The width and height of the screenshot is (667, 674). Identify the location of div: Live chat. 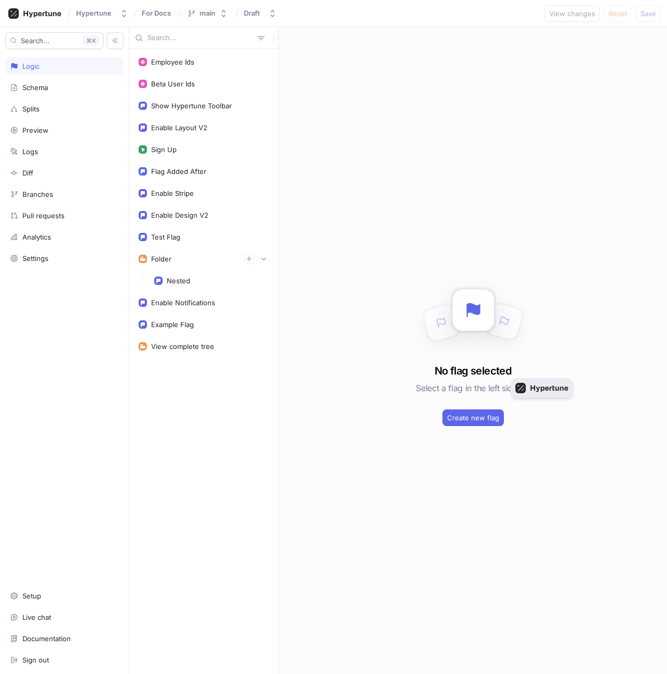
(36, 618).